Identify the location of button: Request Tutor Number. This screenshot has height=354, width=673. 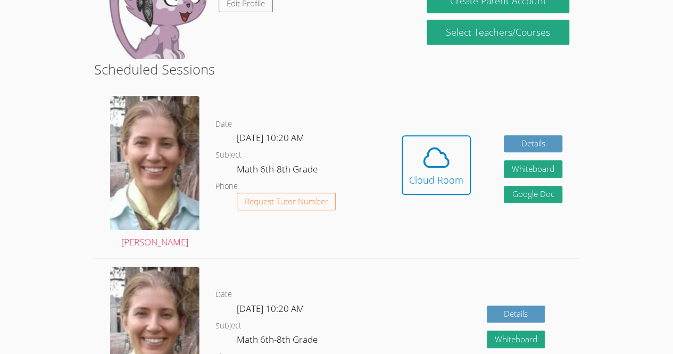
(286, 201).